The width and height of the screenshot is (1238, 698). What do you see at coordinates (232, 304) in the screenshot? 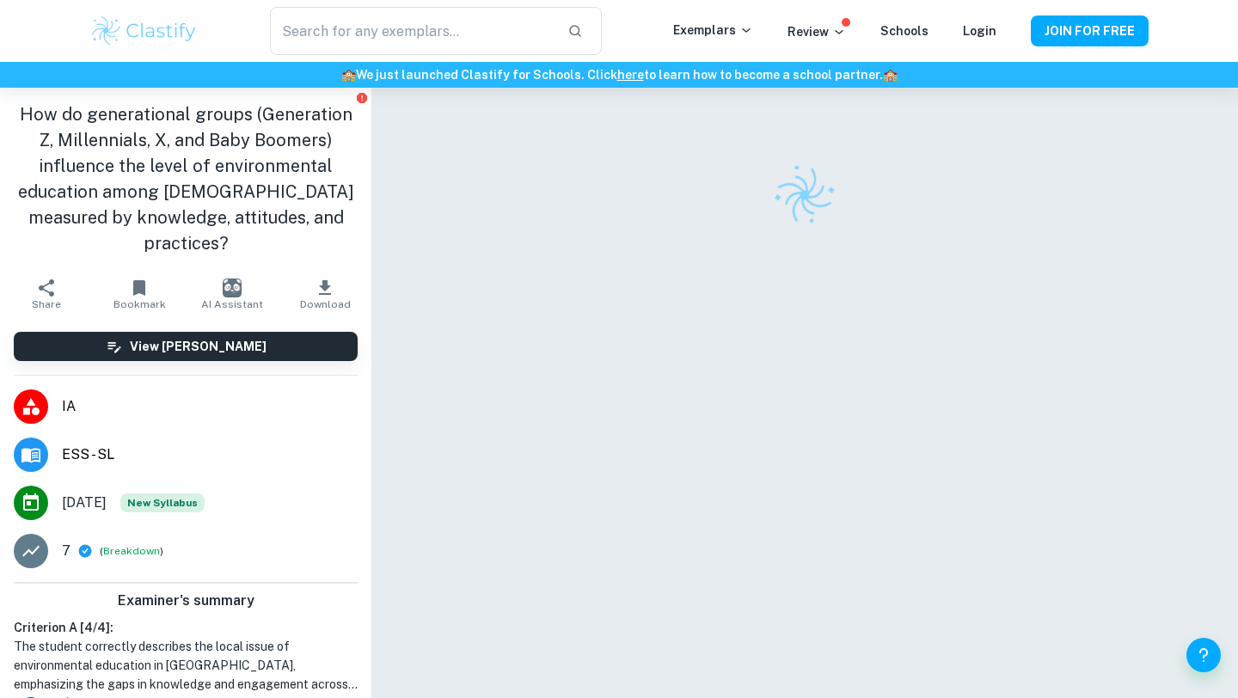
I see `span: AI Assistant` at bounding box center [232, 304].